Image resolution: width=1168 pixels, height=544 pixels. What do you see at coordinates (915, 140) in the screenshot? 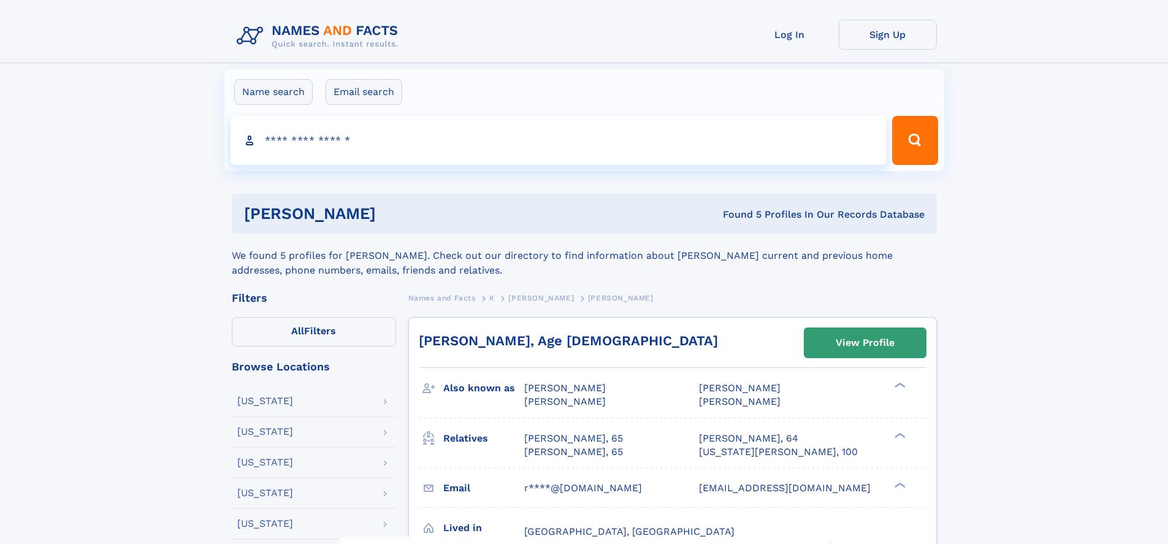
I see `button: Search Button` at bounding box center [915, 140].